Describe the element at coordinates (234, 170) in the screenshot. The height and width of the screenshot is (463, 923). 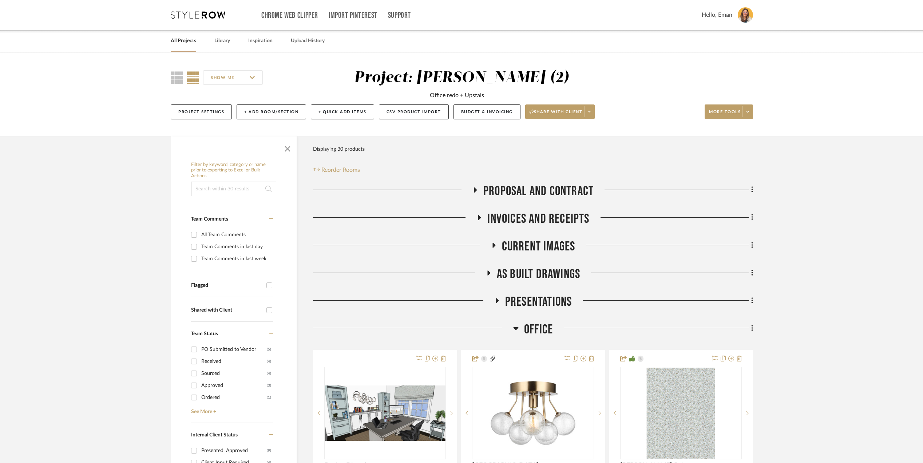
I see `h6: Filter by keyword, category or name prior to exporting to Excel or Bulk Actions` at that location.